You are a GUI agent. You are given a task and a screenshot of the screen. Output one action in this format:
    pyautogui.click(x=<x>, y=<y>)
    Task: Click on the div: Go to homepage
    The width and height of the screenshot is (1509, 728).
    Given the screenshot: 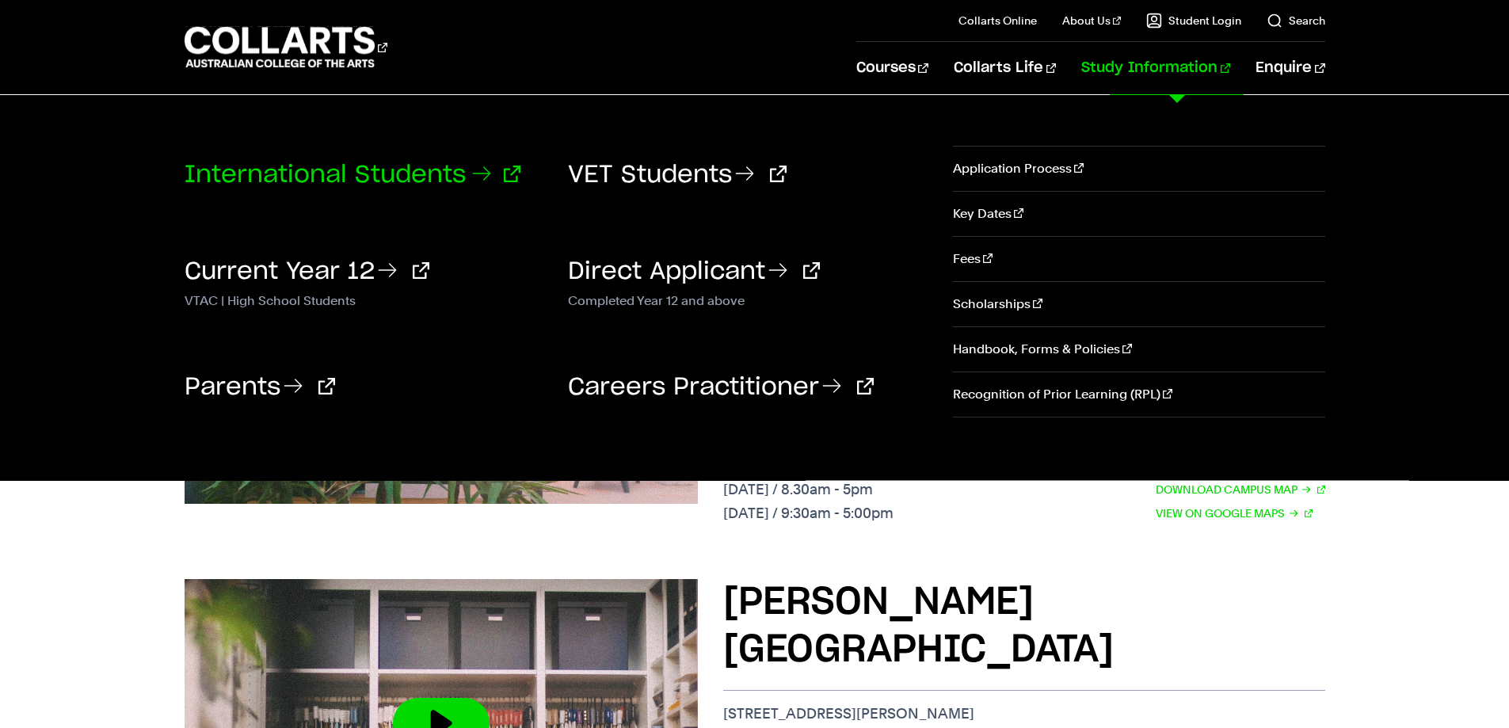 What is the action you would take?
    pyautogui.click(x=286, y=47)
    